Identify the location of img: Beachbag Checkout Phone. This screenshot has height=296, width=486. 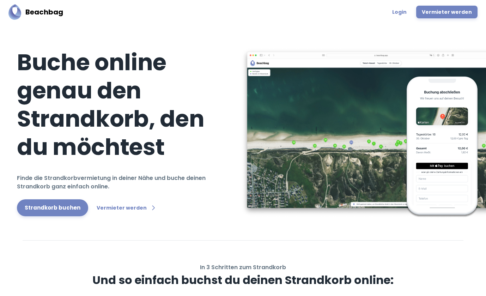
(442, 147).